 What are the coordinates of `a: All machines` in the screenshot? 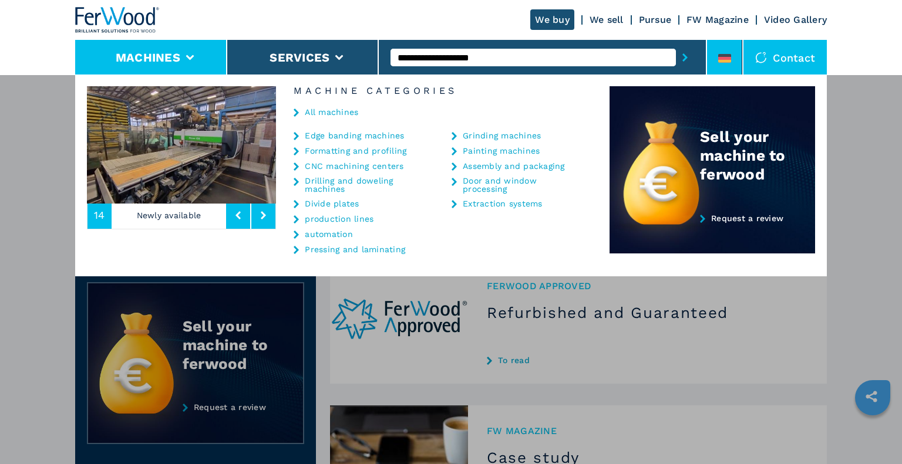 It's located at (331, 112).